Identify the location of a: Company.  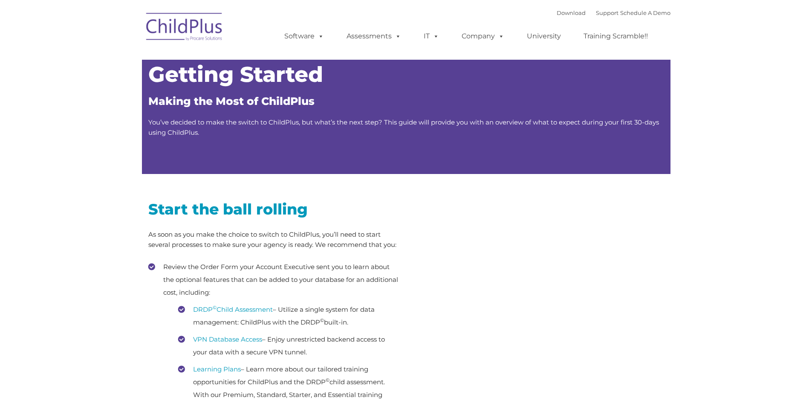
(483, 36).